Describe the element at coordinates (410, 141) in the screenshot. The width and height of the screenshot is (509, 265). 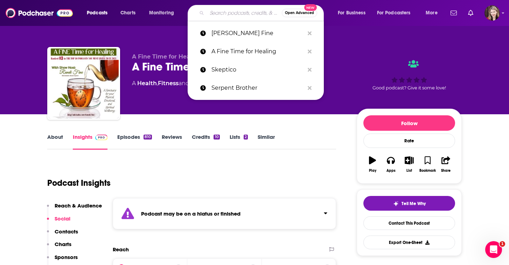
I see `div: Rate` at that location.